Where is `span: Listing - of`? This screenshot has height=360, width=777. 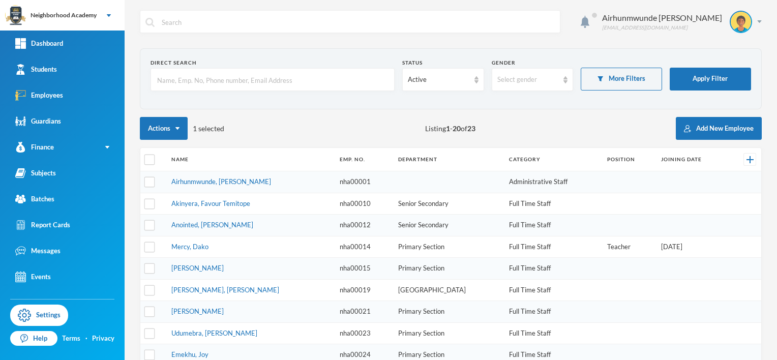
span: Listing - of is located at coordinates (450, 128).